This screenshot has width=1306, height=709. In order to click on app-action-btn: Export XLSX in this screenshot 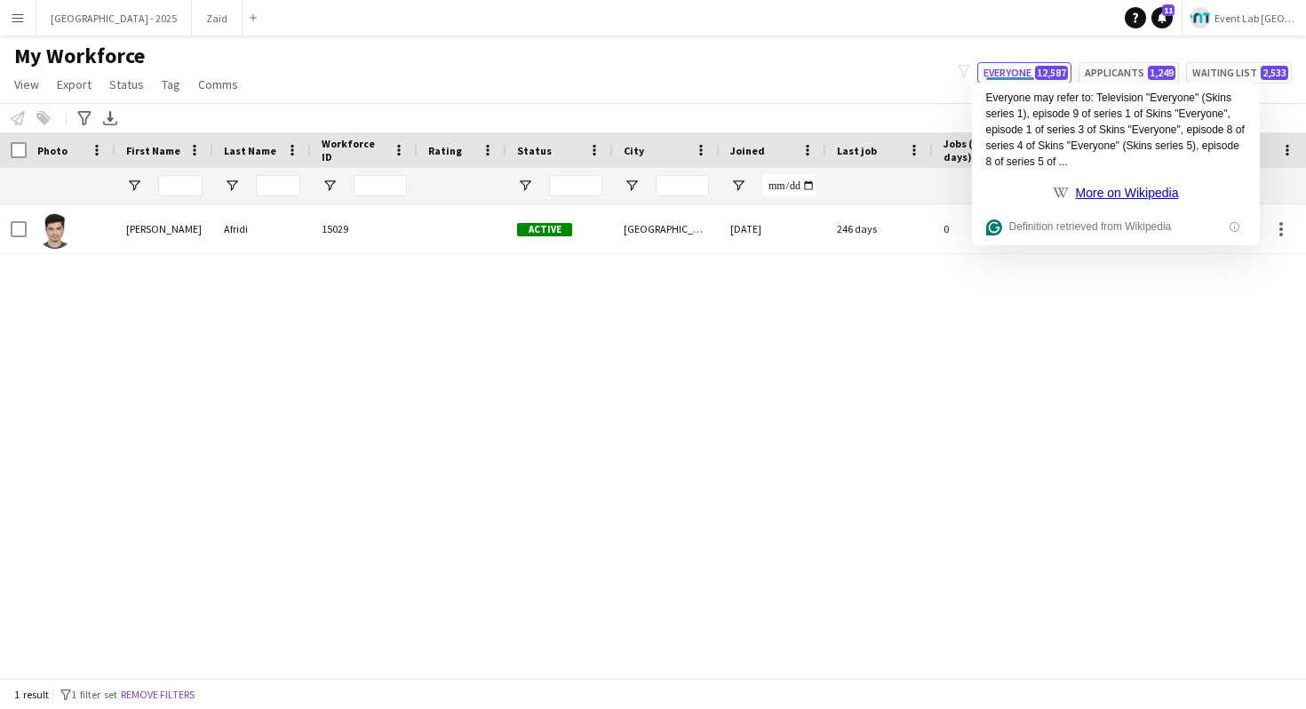, I will do `click(110, 118)`.